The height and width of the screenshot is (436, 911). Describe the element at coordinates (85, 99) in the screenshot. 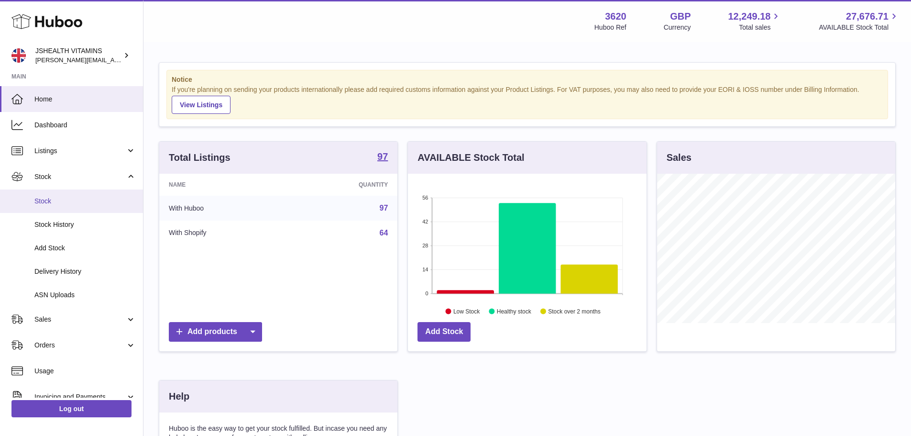

I see `span: Home` at that location.